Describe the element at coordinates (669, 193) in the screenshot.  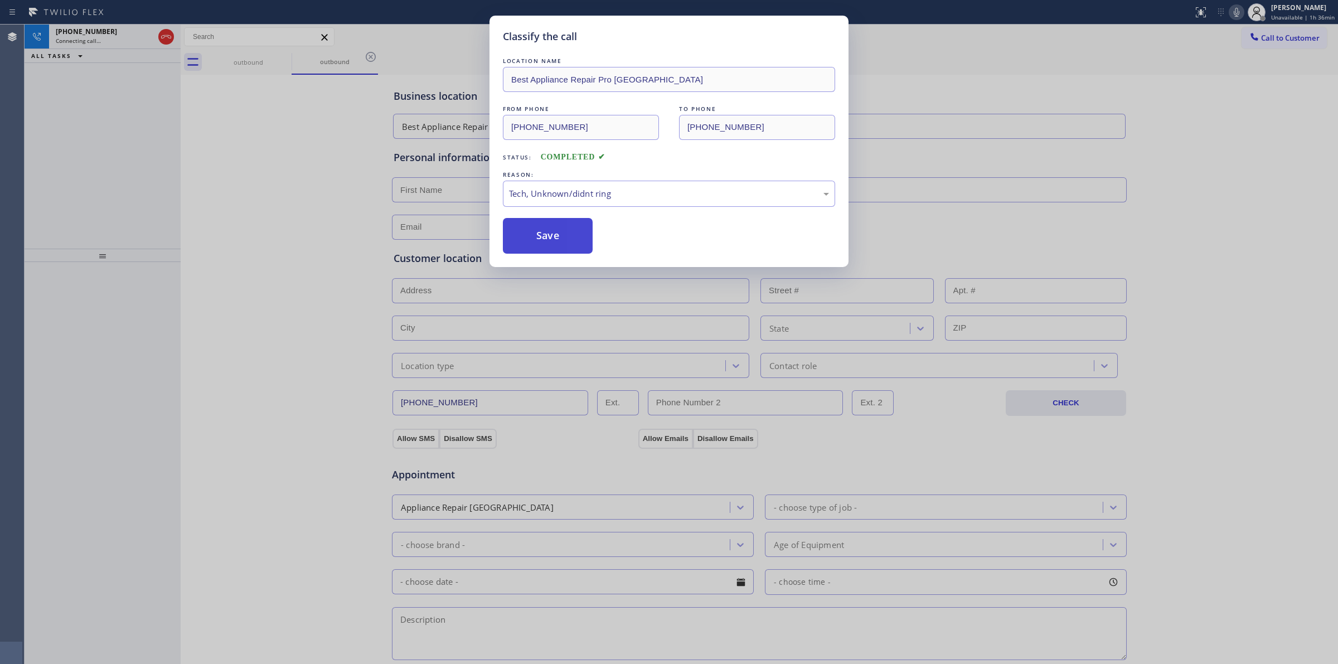
I see `div: Tech, Unknown/didnt ring` at that location.